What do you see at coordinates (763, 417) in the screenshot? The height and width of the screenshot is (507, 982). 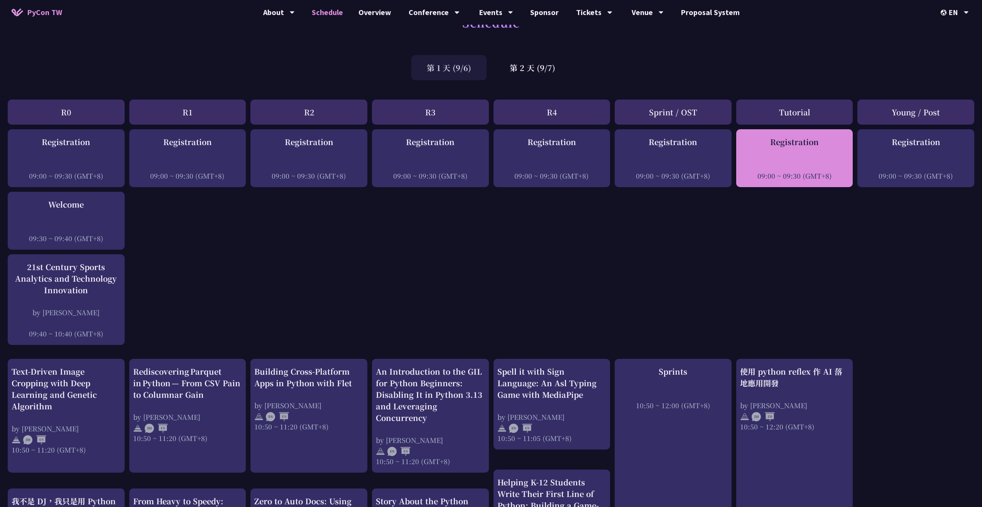 I see `img: ZHZH.38617ef.svg` at bounding box center [763, 417].